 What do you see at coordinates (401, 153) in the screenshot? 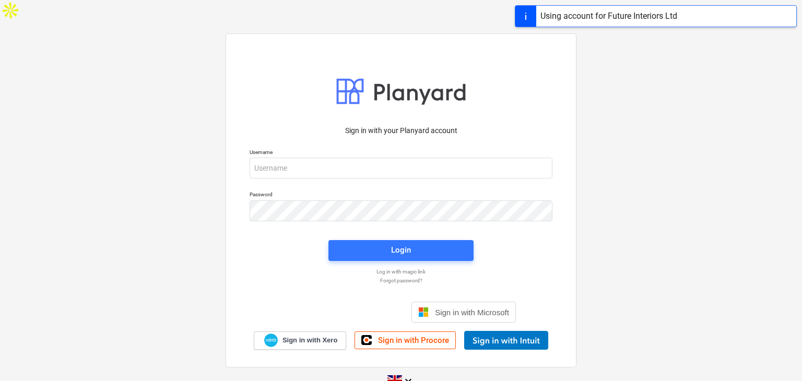
I see `p: Username` at bounding box center [401, 153].